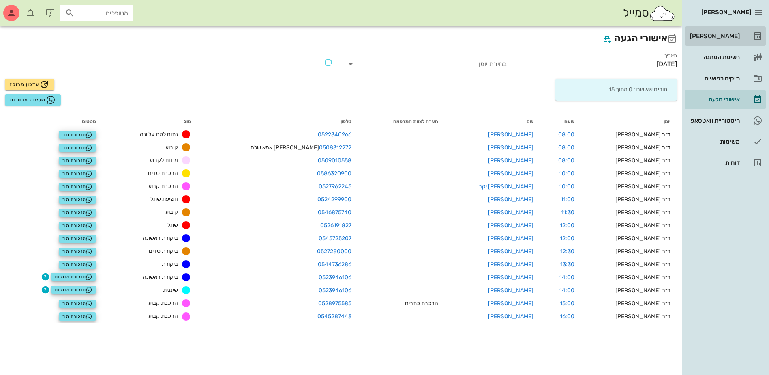  What do you see at coordinates (560, 122) in the screenshot?
I see `th: שעה` at bounding box center [560, 122].